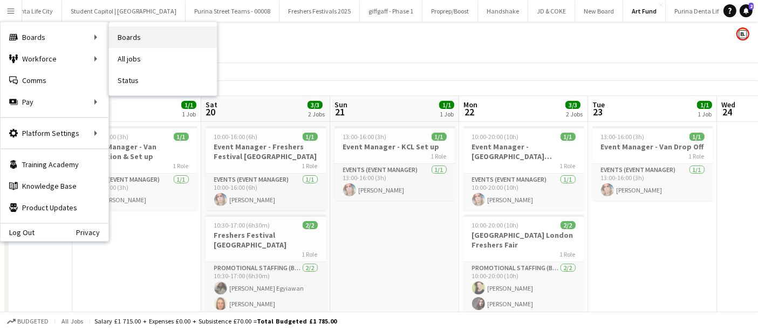 The width and height of the screenshot is (758, 330). What do you see at coordinates (242, 225) in the screenshot?
I see `span: 10:30-17:00 (6h30m)` at bounding box center [242, 225].